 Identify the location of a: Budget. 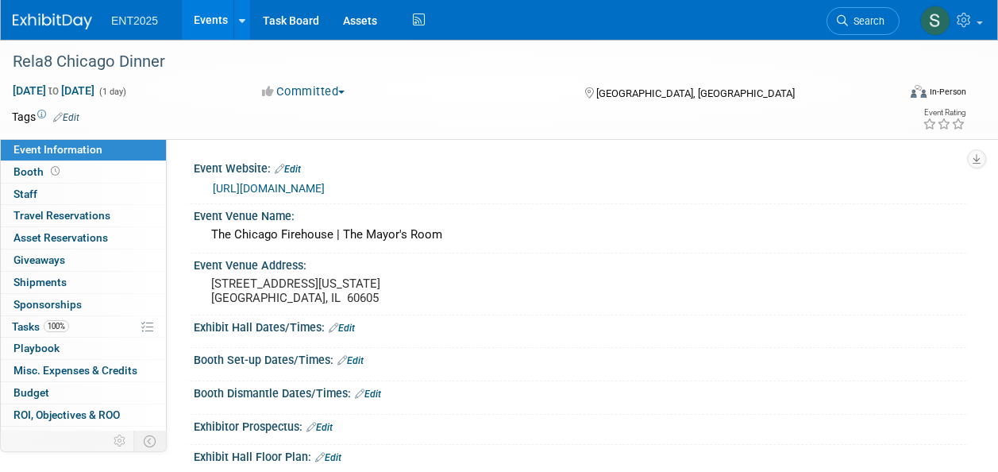
(83, 392).